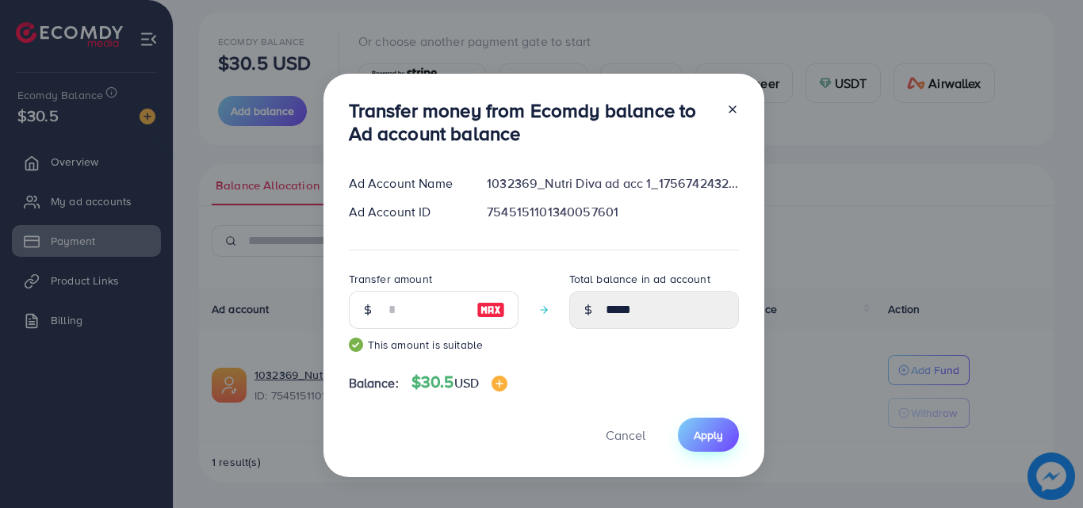 The height and width of the screenshot is (508, 1083). What do you see at coordinates (405, 183) in the screenshot?
I see `div: Ad Account Name` at bounding box center [405, 183].